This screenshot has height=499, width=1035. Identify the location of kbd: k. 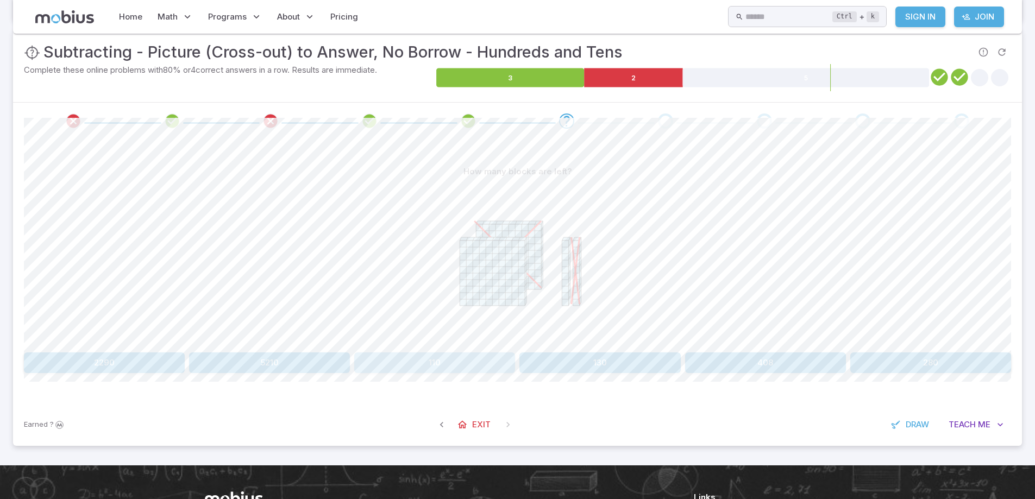
(873, 17).